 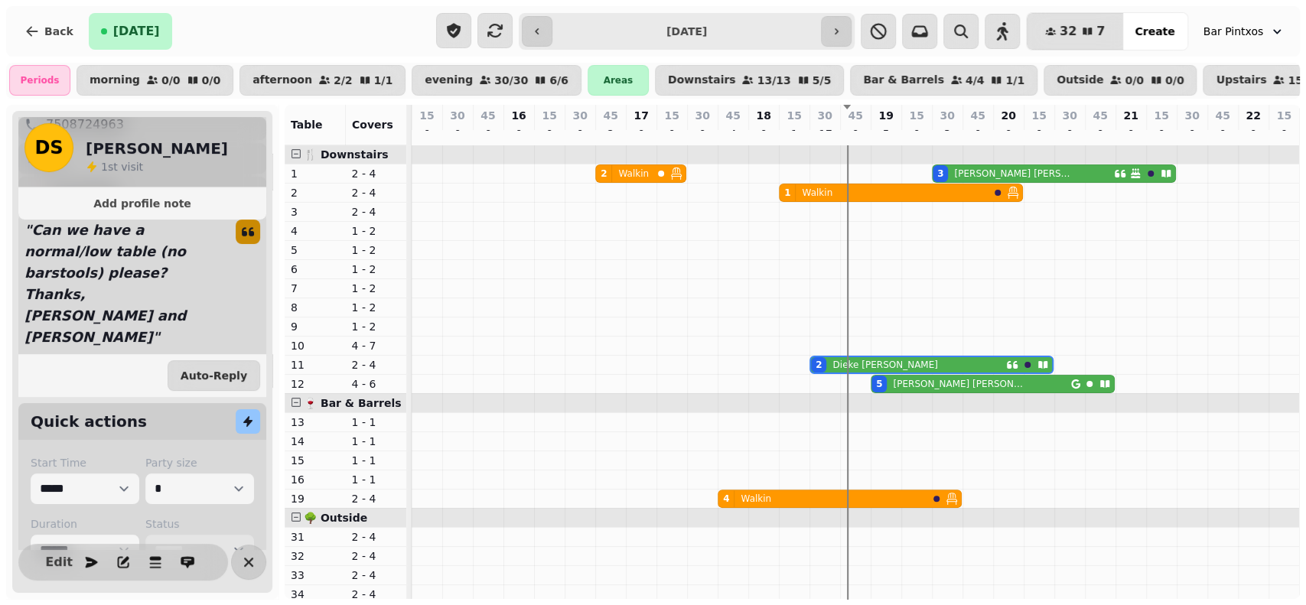 I want to click on p: 8, so click(x=315, y=308).